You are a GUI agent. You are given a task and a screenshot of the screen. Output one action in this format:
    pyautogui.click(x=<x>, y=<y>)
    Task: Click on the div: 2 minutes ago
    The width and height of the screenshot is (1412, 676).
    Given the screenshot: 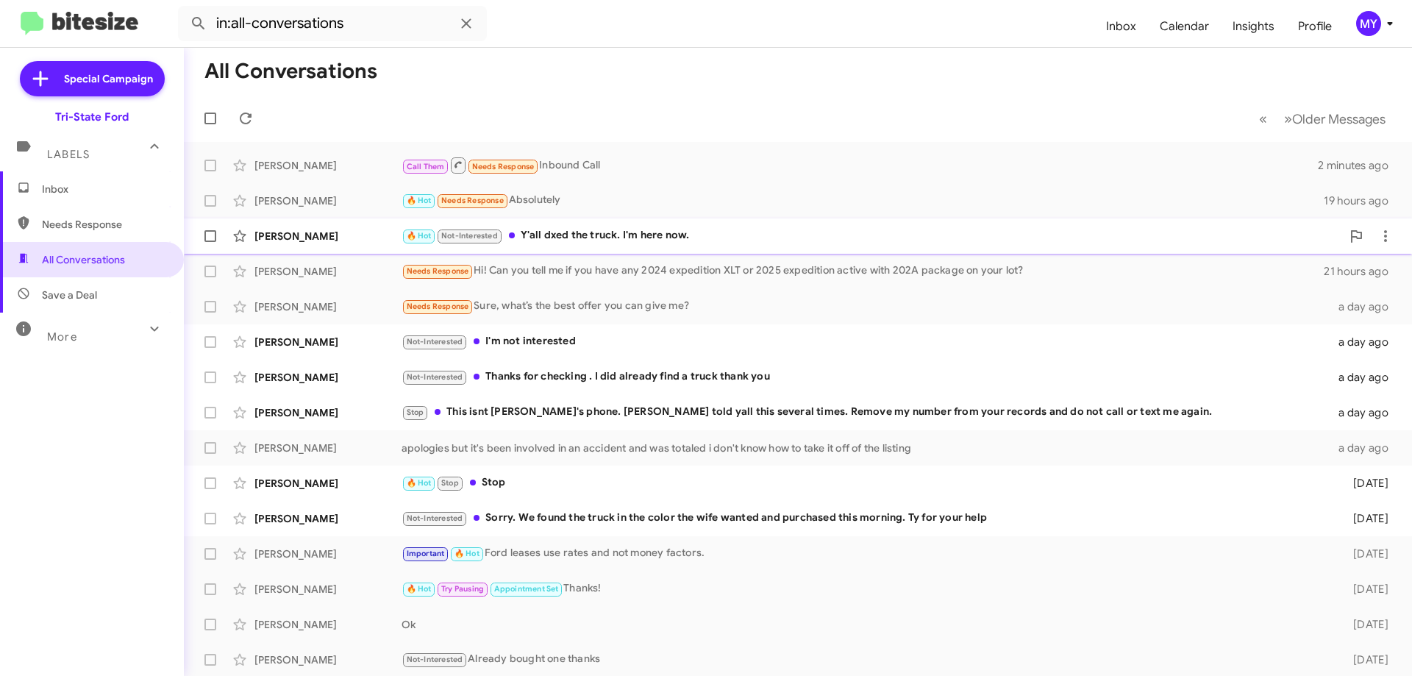 What is the action you would take?
    pyautogui.click(x=1359, y=166)
    